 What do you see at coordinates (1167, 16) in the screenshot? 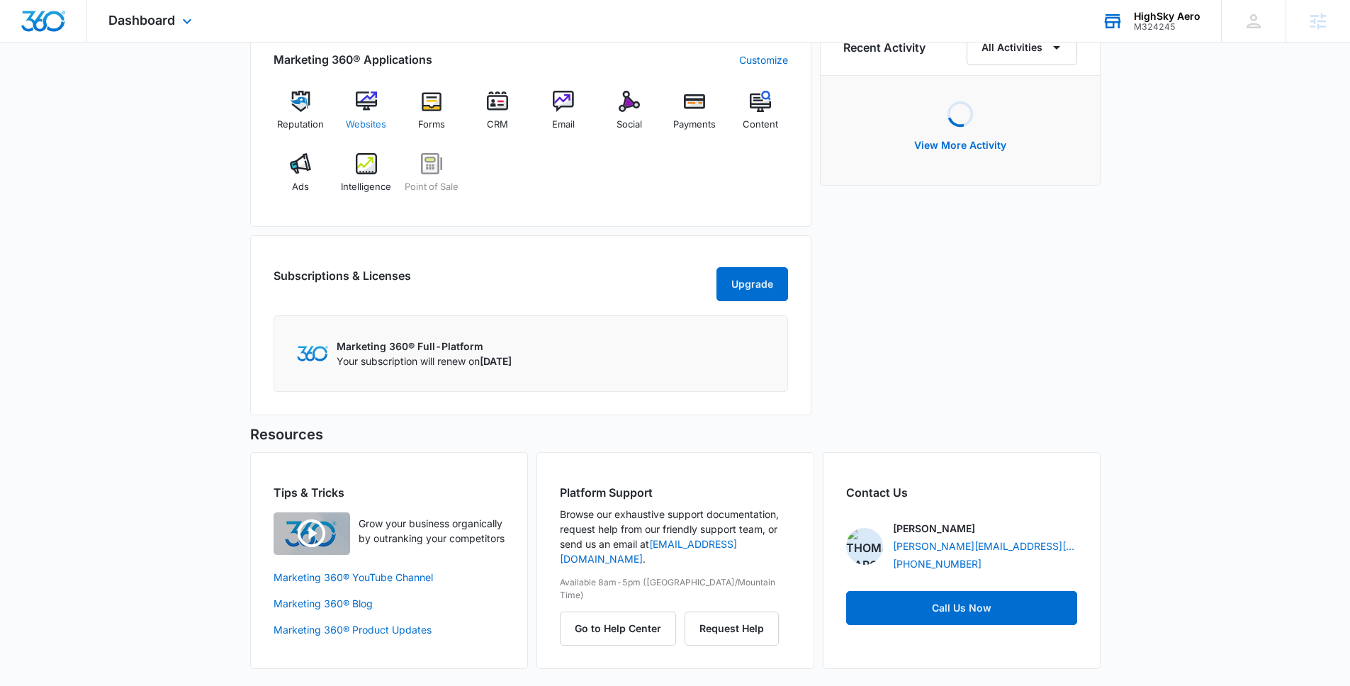
I see `div: account name` at bounding box center [1167, 16].